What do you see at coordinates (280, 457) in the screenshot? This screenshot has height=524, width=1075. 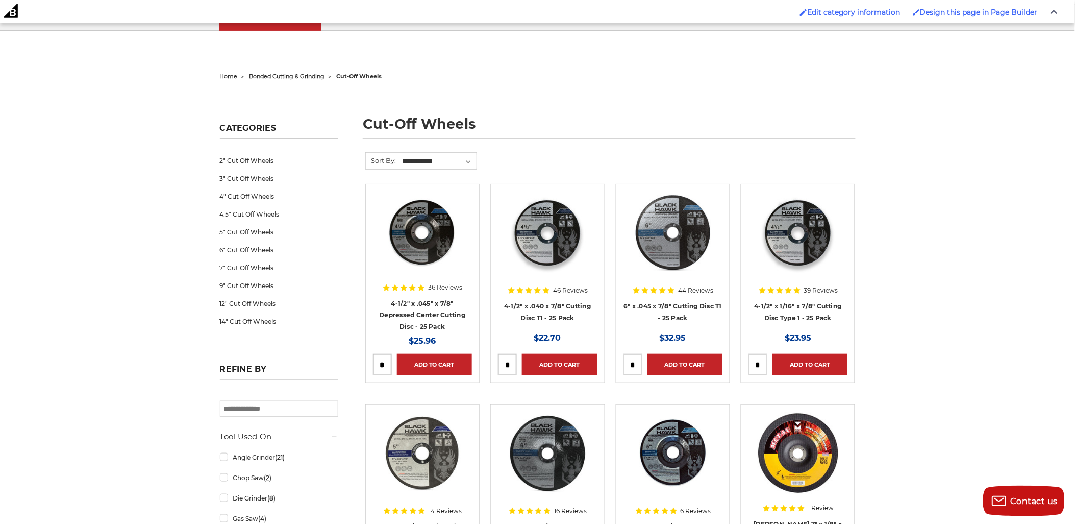 I see `span: (21)` at bounding box center [280, 457].